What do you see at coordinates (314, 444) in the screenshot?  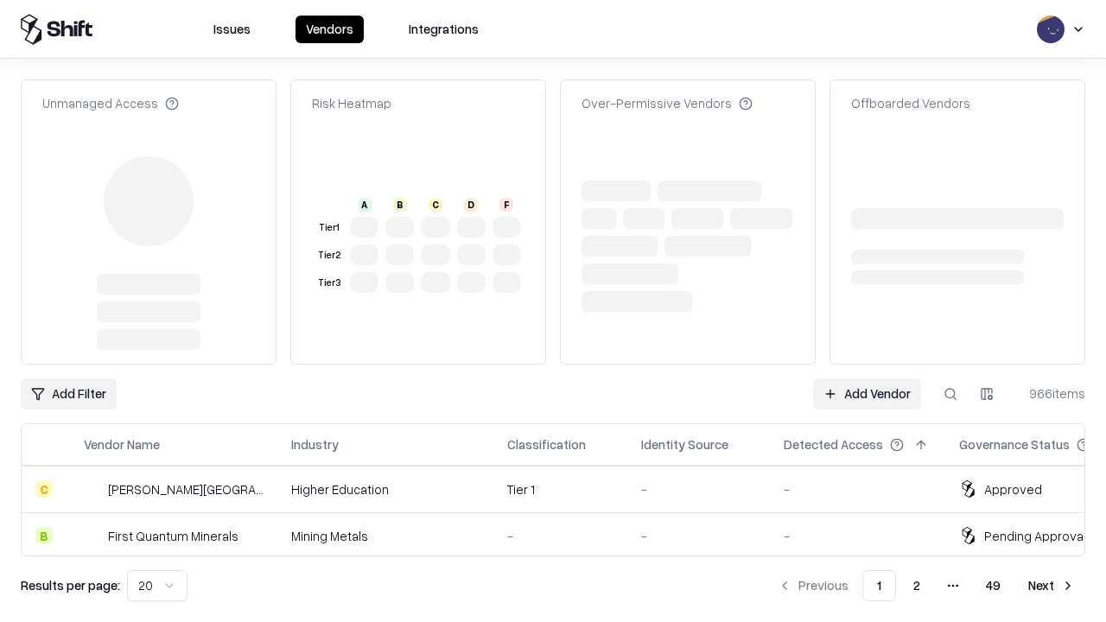 I see `div: Industry` at bounding box center [314, 444].